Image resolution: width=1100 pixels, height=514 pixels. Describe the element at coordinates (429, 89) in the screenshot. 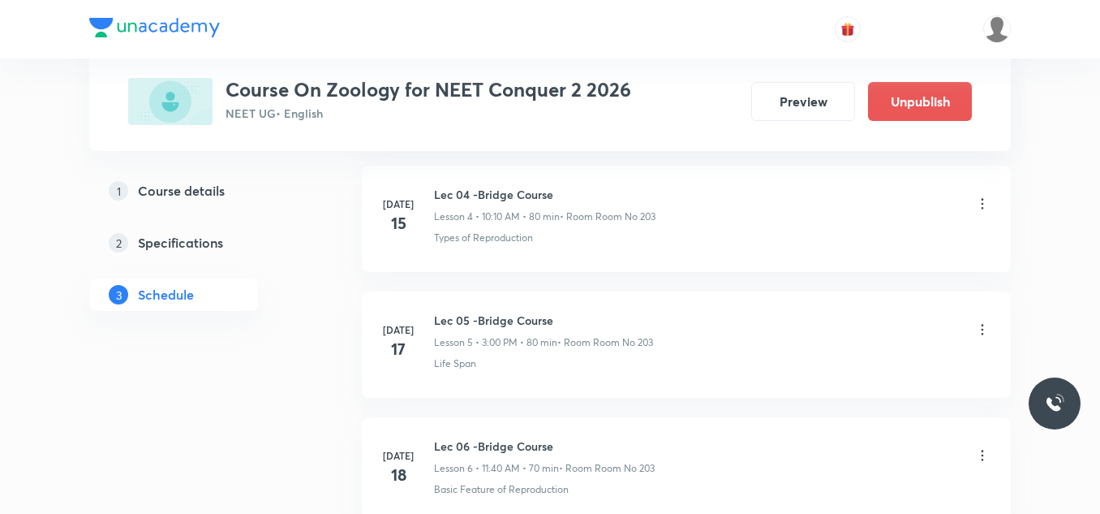

I see `h3: Course On Zoology for NEET Conquer 2 2026` at that location.